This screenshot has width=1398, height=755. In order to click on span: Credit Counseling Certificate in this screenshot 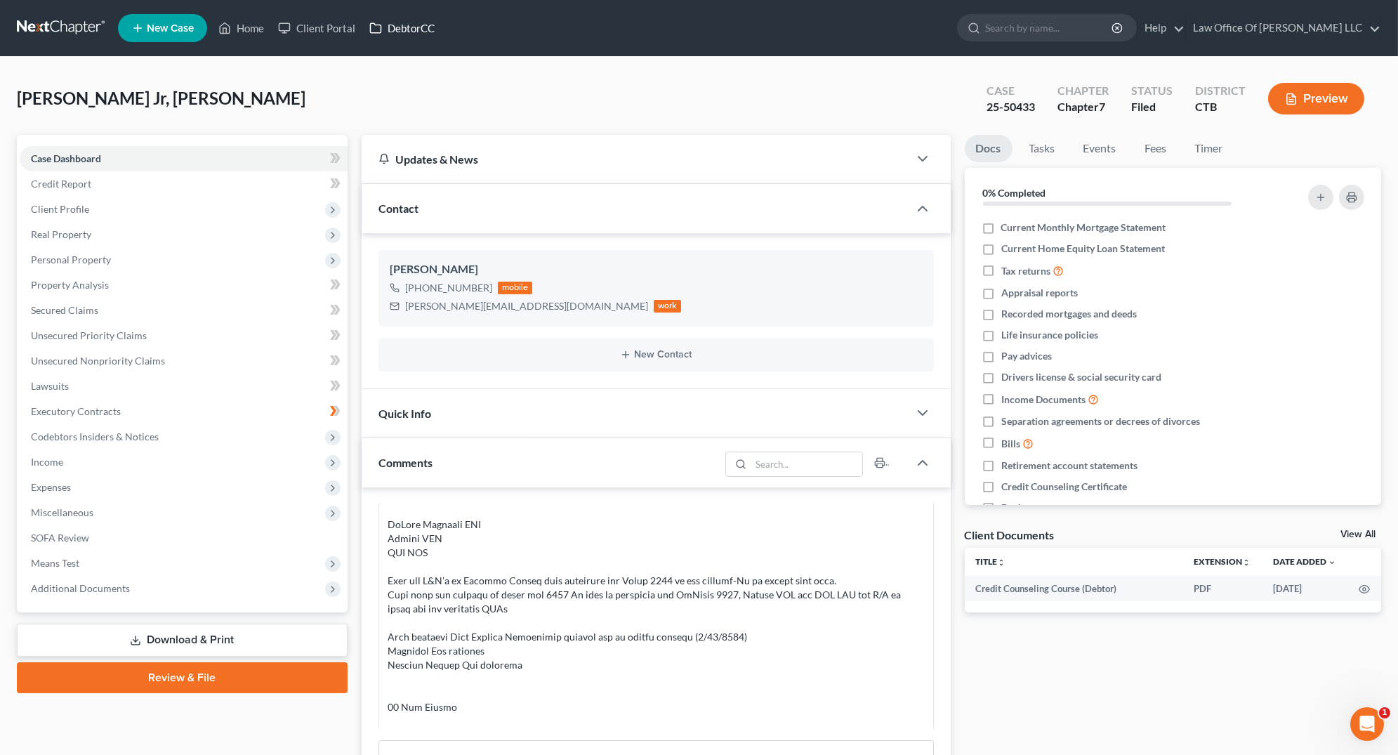, I will do `click(1064, 487)`.